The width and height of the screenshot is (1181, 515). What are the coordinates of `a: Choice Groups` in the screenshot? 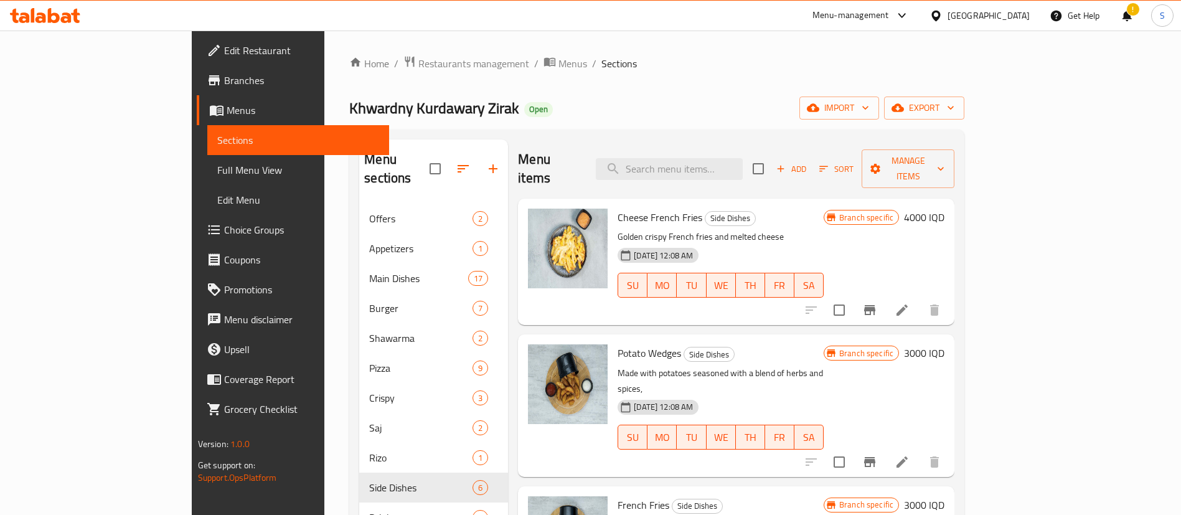 It's located at (293, 230).